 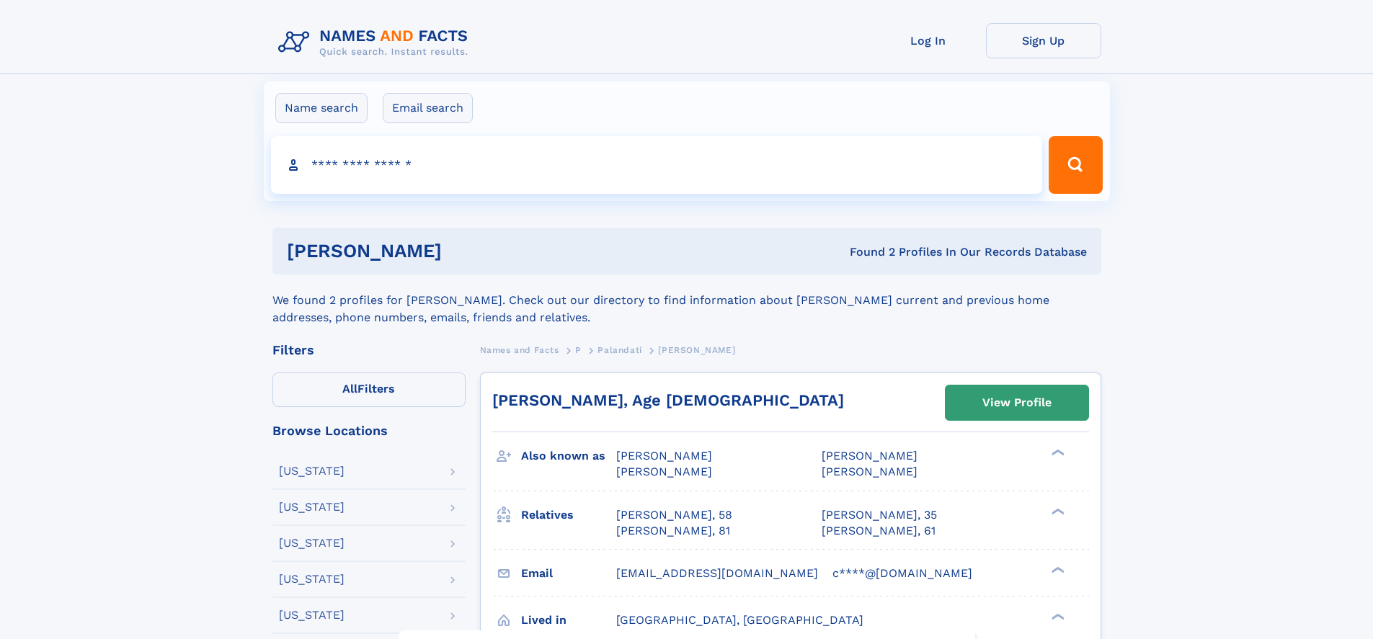 What do you see at coordinates (569, 574) in the screenshot?
I see `h3: Email` at bounding box center [569, 574].